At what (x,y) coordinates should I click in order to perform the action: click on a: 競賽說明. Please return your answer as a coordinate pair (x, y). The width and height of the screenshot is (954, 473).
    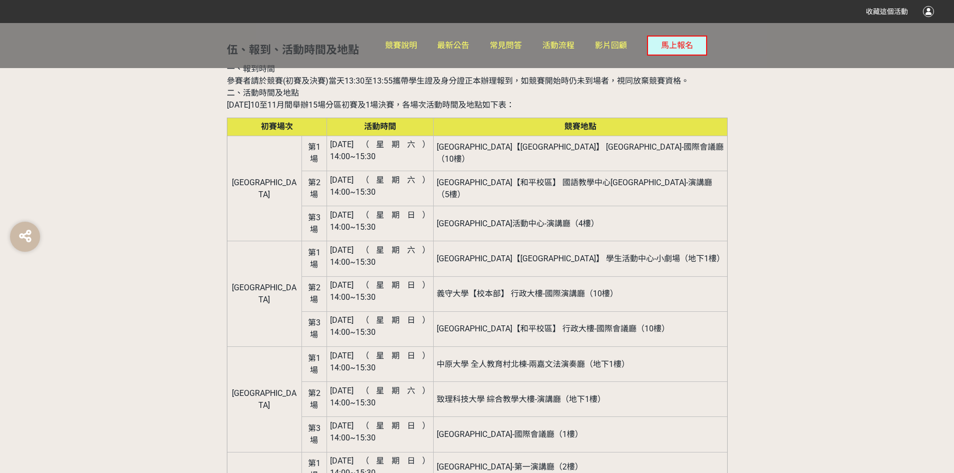
    Looking at the image, I should click on (401, 46).